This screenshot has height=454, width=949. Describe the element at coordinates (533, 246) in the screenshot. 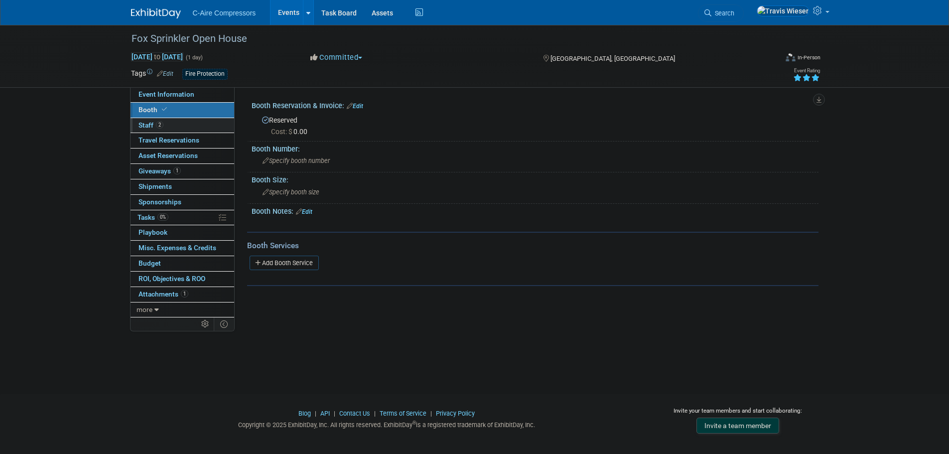

I see `div: Booth Services` at that location.